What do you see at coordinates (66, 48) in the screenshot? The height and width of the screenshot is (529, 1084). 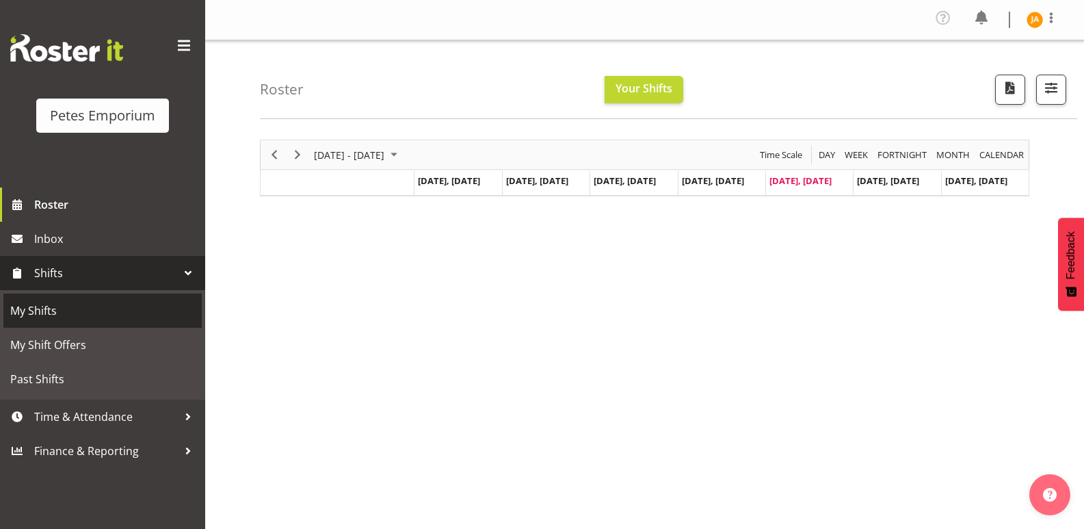 I see `img: Rosterit website logo` at bounding box center [66, 48].